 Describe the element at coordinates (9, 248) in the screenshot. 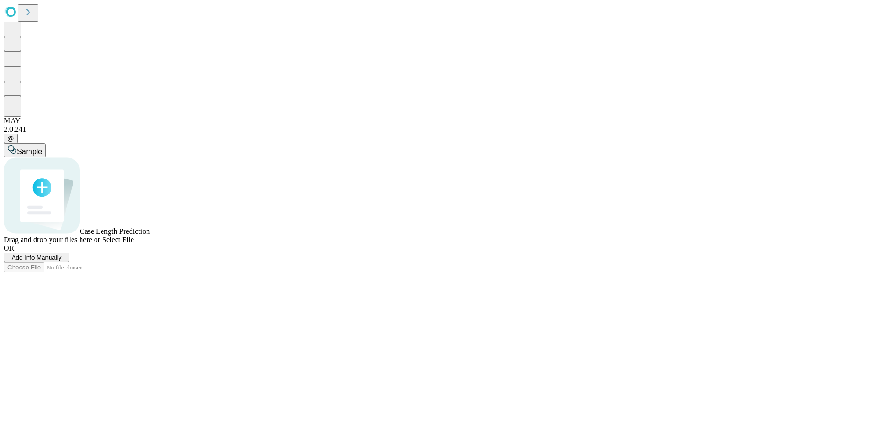

I see `span: OR` at that location.